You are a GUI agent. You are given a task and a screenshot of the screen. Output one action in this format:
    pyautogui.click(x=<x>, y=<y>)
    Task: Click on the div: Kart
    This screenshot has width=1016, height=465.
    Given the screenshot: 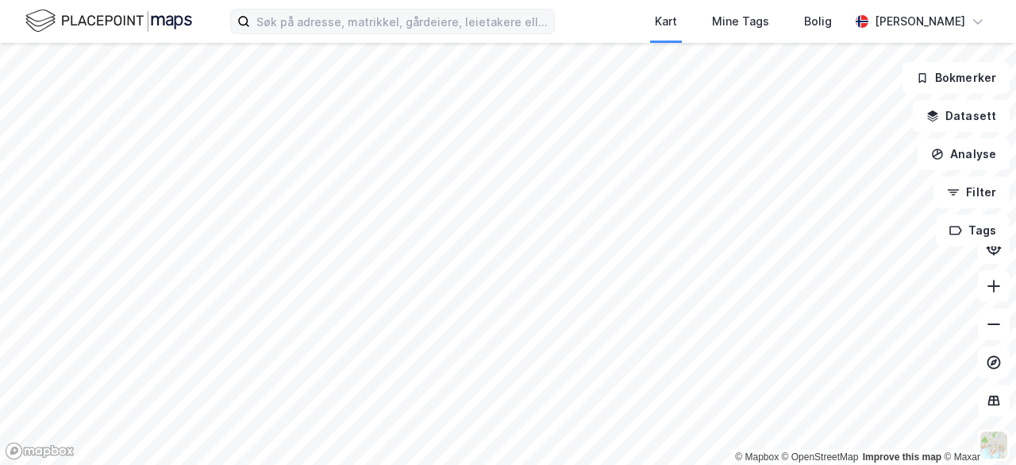 What is the action you would take?
    pyautogui.click(x=666, y=21)
    